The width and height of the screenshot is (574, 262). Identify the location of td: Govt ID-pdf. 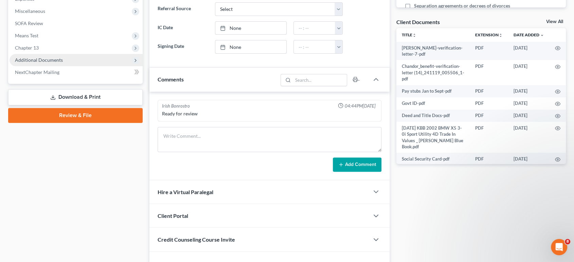
(433, 104).